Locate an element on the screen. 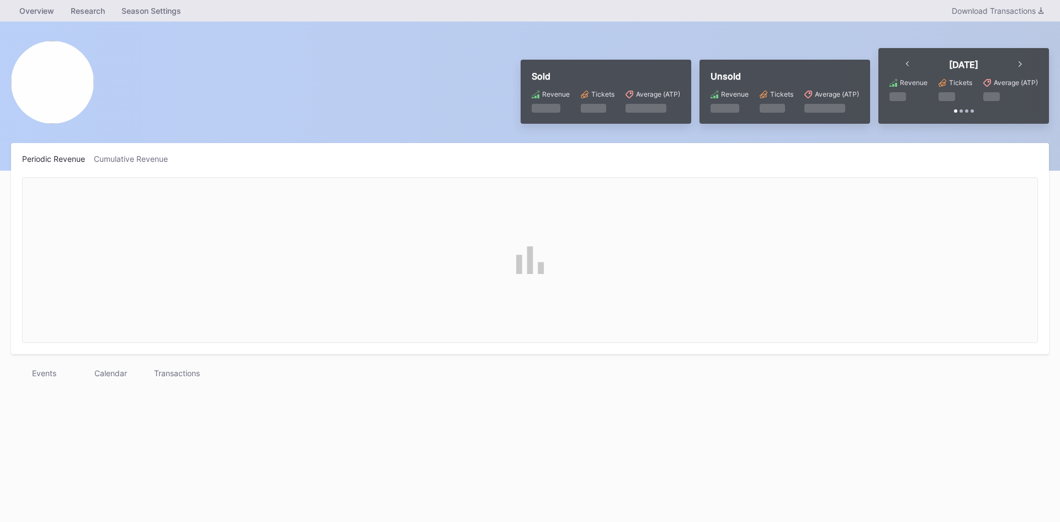  div: Download Transactions is located at coordinates (997, 10).